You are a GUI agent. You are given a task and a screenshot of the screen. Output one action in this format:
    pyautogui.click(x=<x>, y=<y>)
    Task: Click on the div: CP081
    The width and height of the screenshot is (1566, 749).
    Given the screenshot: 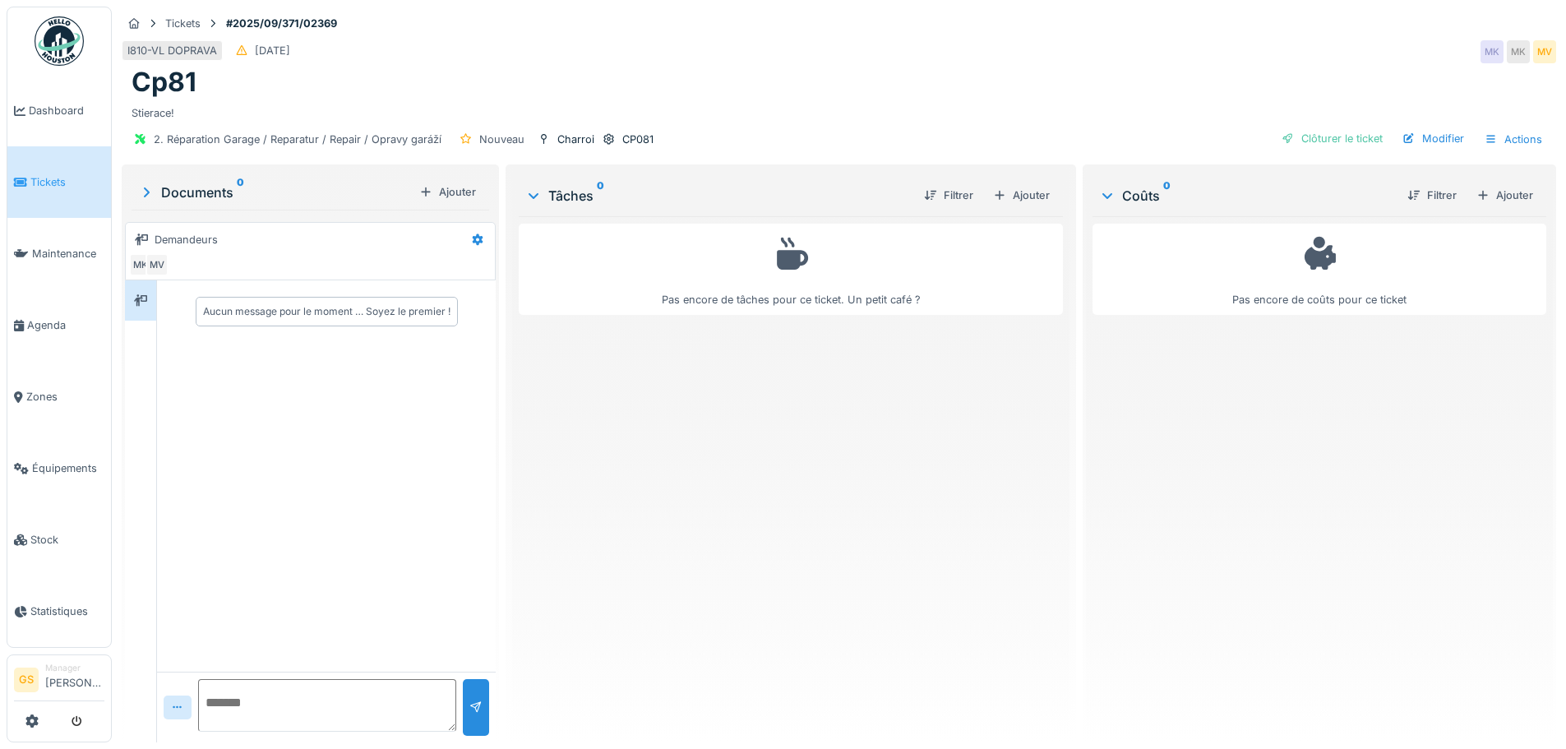 What is the action you would take?
    pyautogui.click(x=638, y=139)
    